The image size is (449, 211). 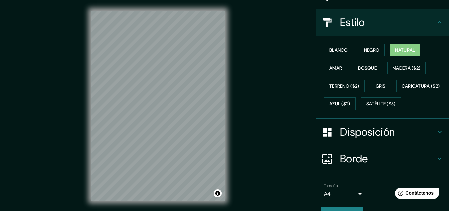 What do you see at coordinates (339, 50) in the screenshot?
I see `font: Blanco` at bounding box center [339, 50].